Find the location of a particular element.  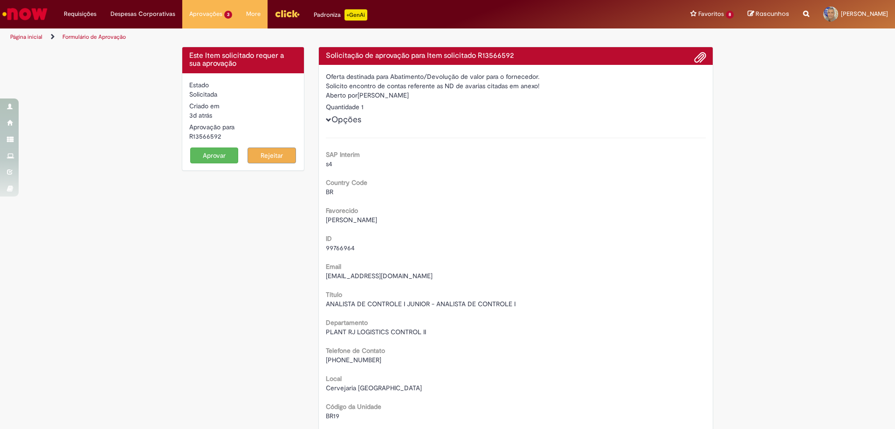

span: Aprovações is located at coordinates (206, 14).